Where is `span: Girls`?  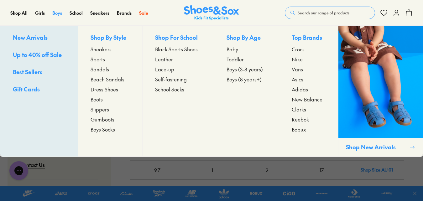
span: Girls is located at coordinates (40, 13).